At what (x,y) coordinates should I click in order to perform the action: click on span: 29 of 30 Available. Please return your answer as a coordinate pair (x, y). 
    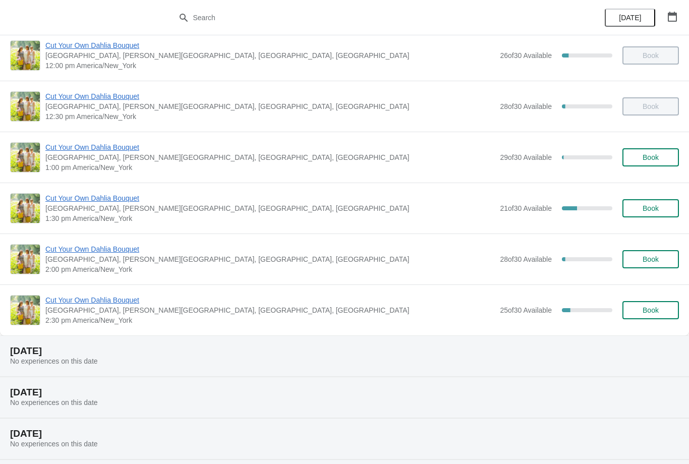
    Looking at the image, I should click on (526, 157).